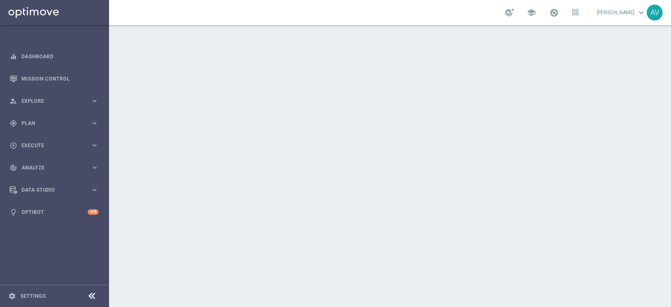 The width and height of the screenshot is (671, 307). Describe the element at coordinates (54, 168) in the screenshot. I see `button: track_changes Analyze keyboard_arrow_right` at that location.